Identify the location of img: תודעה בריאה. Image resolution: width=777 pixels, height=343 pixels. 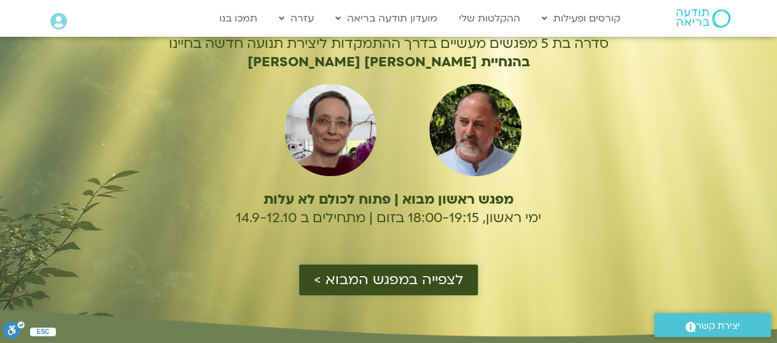
(704, 18).